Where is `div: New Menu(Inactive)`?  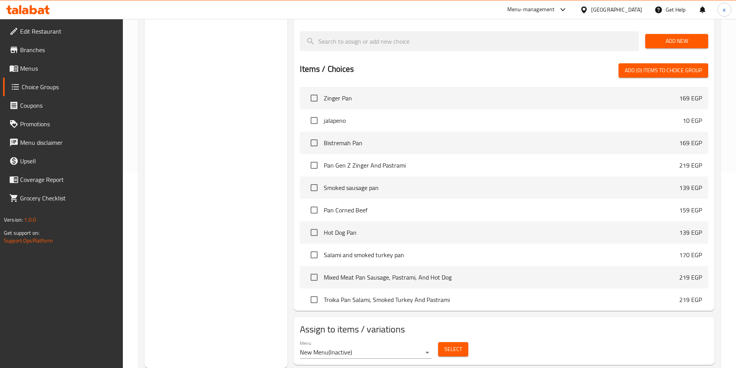 div: New Menu(Inactive) is located at coordinates (366, 353).